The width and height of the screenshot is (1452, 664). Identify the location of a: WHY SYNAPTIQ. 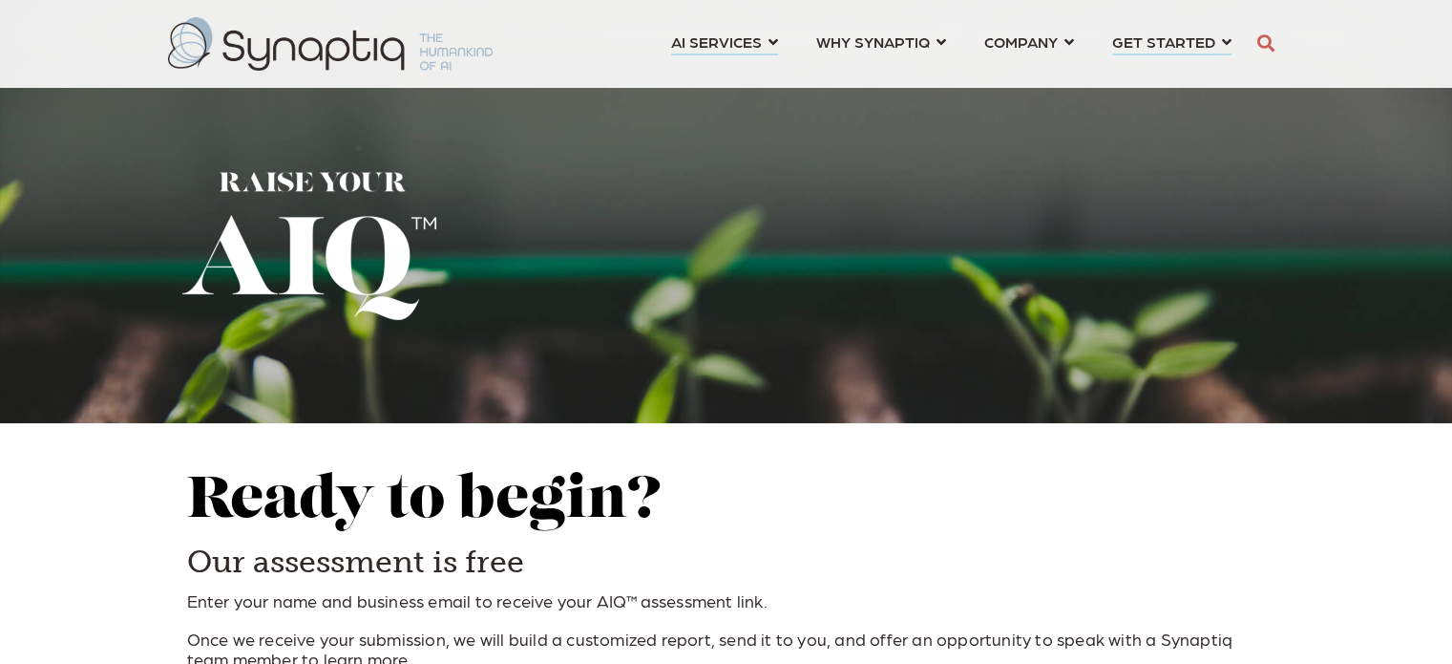
(881, 41).